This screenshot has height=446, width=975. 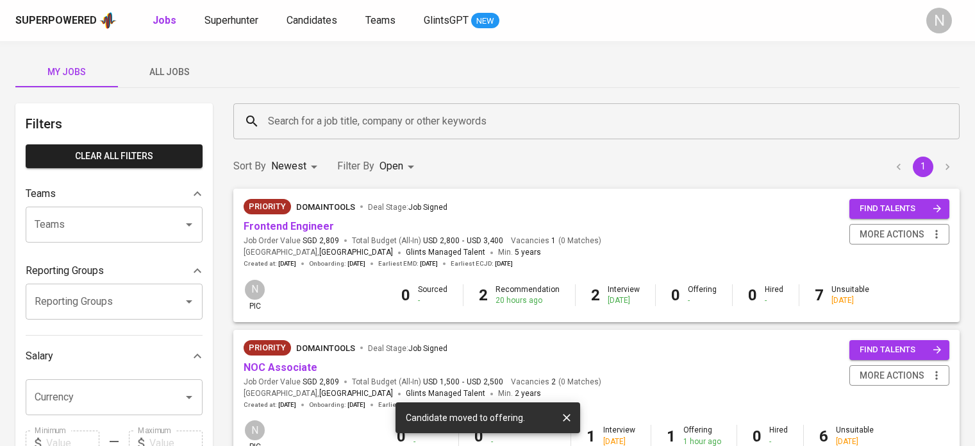 I want to click on button: page 1, so click(x=923, y=167).